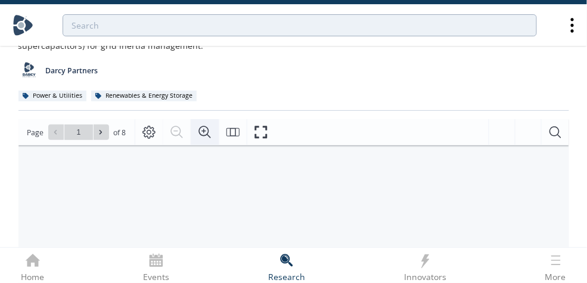  I want to click on div: Power & Utilities, so click(52, 96).